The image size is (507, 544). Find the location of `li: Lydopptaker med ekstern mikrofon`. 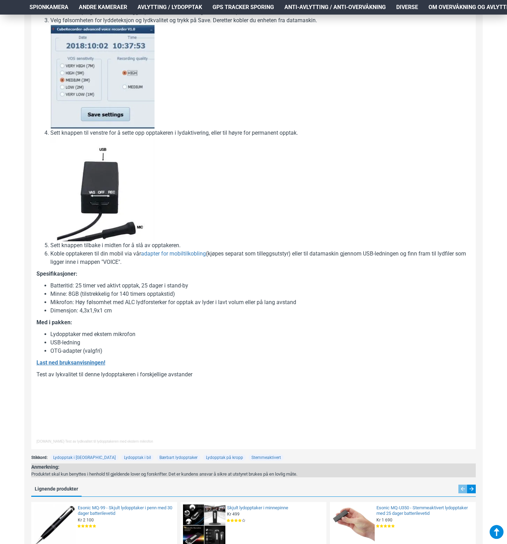

li: Lydopptaker med ekstern mikrofon is located at coordinates (260, 334).